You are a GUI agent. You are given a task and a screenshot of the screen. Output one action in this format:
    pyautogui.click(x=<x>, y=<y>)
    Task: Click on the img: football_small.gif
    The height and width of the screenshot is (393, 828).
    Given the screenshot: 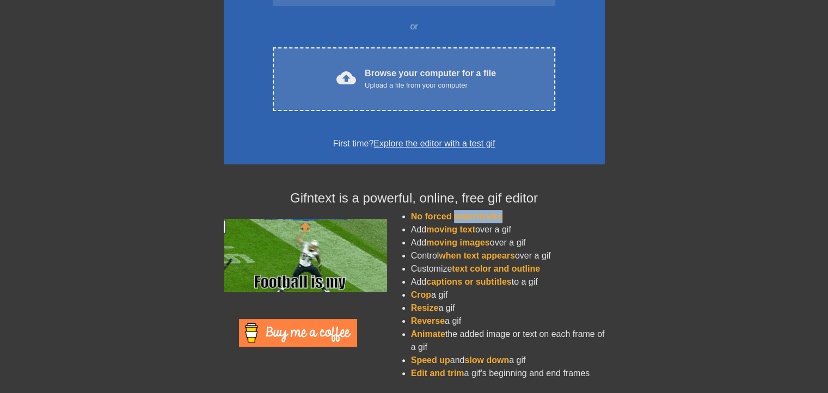 What is the action you would take?
    pyautogui.click(x=305, y=255)
    